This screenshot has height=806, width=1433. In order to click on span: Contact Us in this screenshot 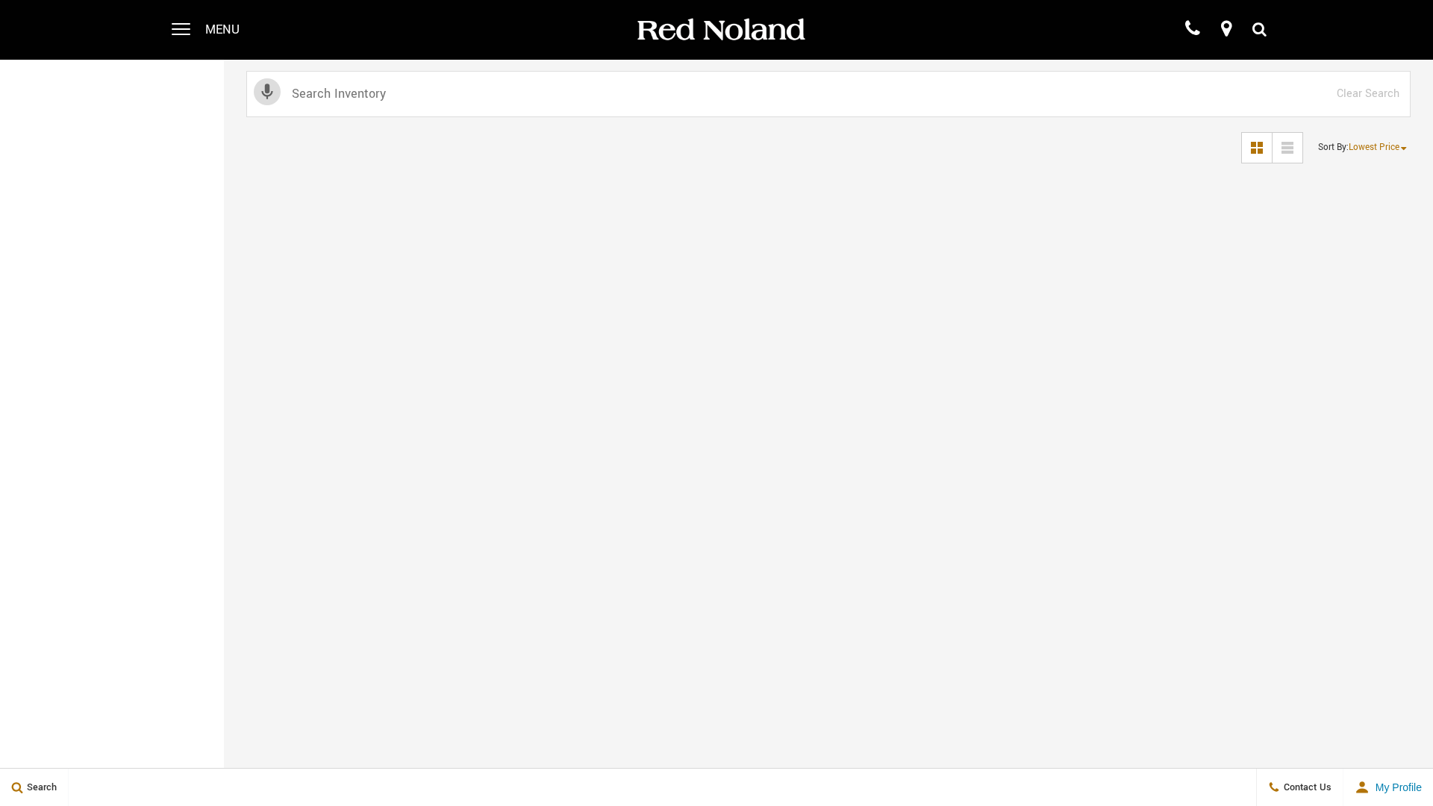, I will do `click(1305, 787)`.